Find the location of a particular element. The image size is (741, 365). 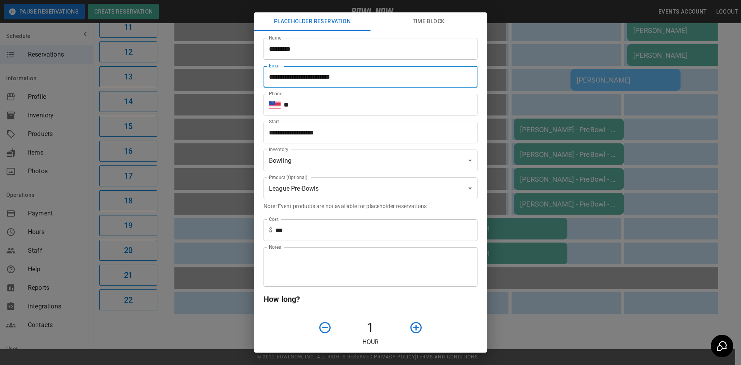

label: Start is located at coordinates (274, 121).